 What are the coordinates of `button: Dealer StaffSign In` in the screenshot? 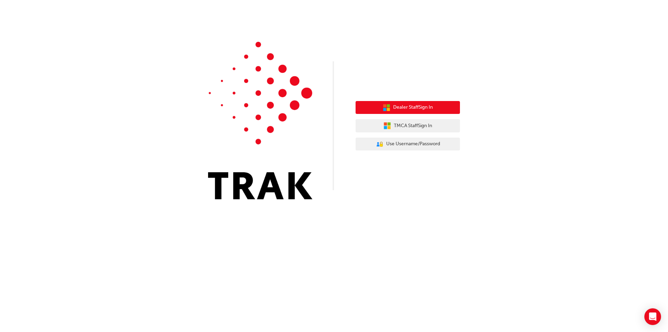 It's located at (408, 108).